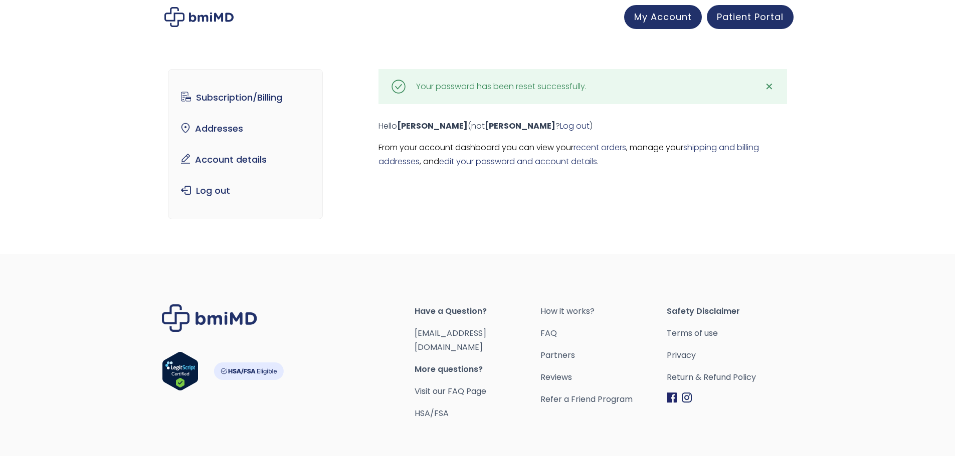  I want to click on img: Verify Approval for www.bmimd.com, so click(180, 371).